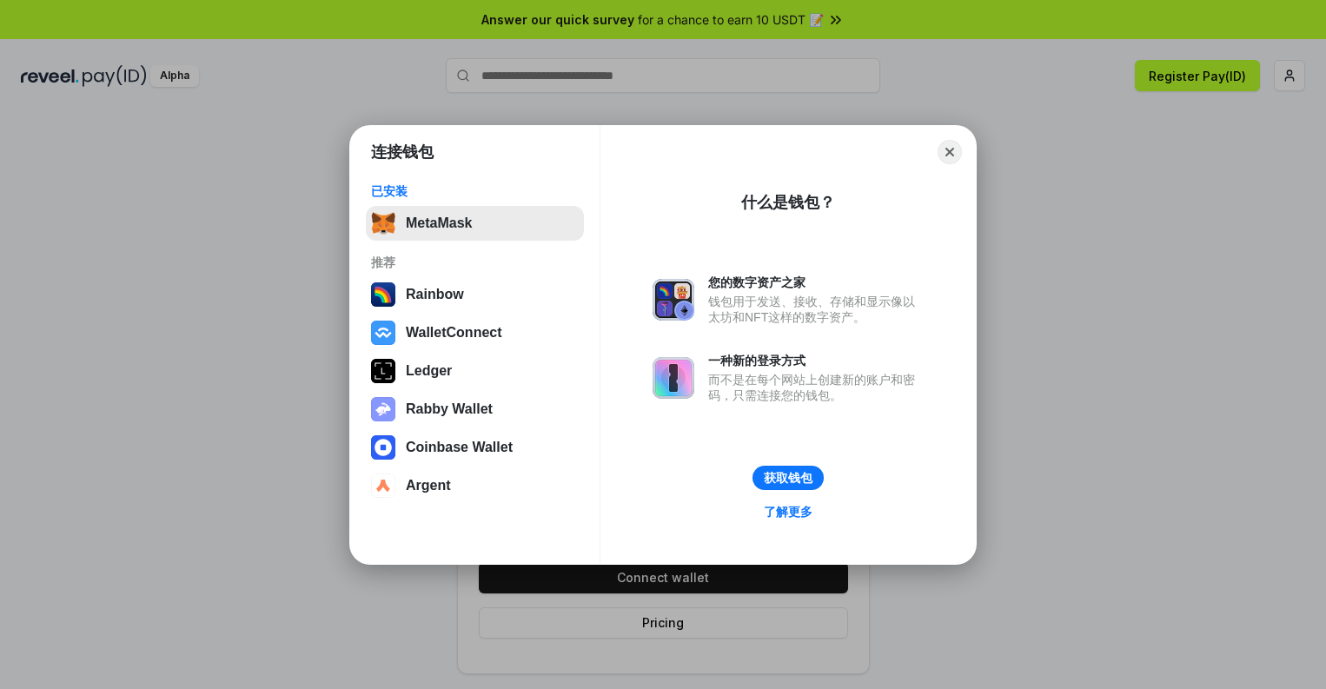 The image size is (1326, 689). Describe the element at coordinates (816, 282) in the screenshot. I see `div: 您的数字资产之家` at that location.